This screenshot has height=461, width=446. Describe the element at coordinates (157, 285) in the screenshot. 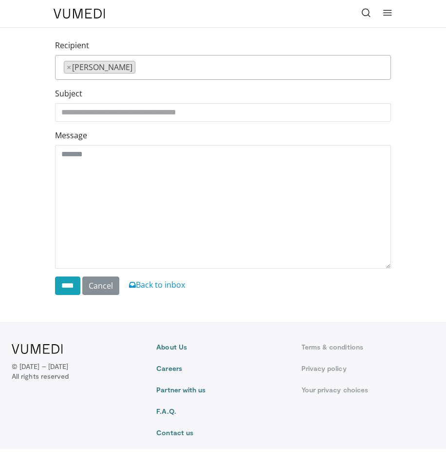

I see `a: Back to inbox` at that location.